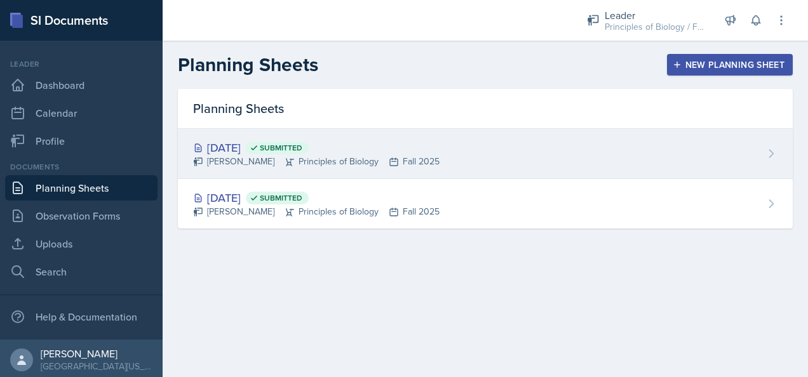  Describe the element at coordinates (485, 109) in the screenshot. I see `div: Planning Sheets` at that location.